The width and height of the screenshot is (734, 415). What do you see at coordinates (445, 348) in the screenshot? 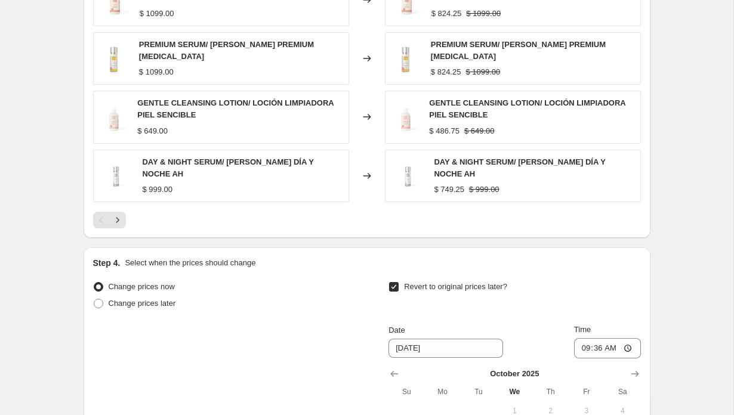
I see `input: 10/15/2025` at bounding box center [445, 348].